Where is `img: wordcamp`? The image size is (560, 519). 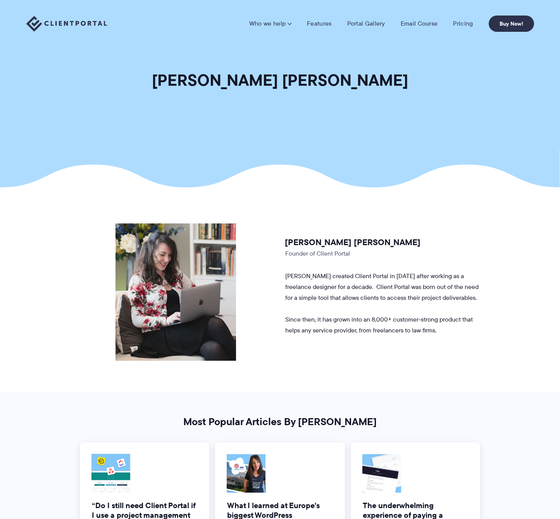
img: wordcamp is located at coordinates (246, 473).